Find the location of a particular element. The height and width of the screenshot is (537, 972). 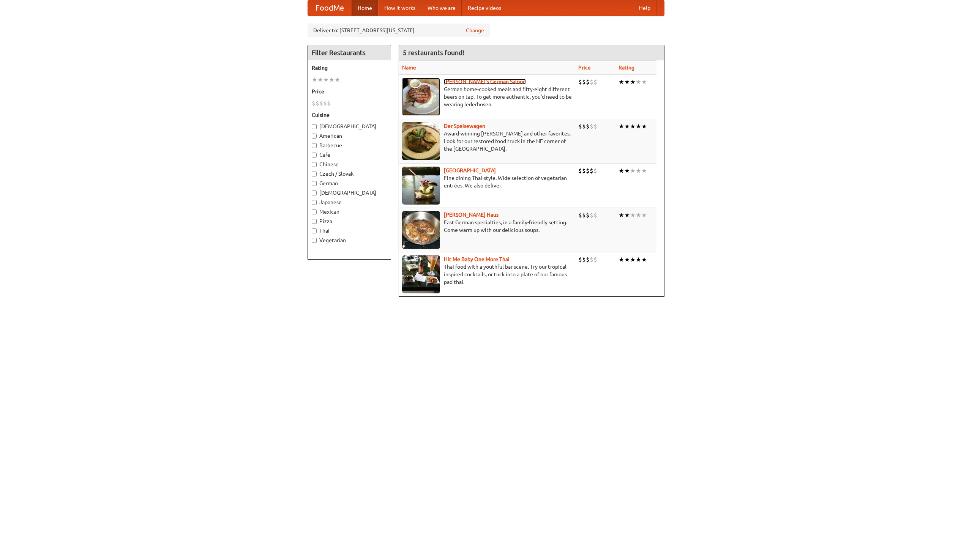

a: Price is located at coordinates (584, 68).